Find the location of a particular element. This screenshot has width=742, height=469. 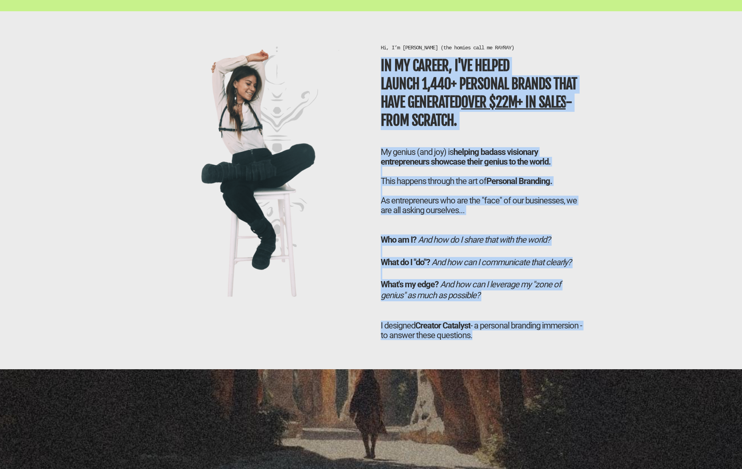

b: In my career, I've helped LAUNCH 1,440+ personal brands that have generated - from scratch. is located at coordinates (479, 93).